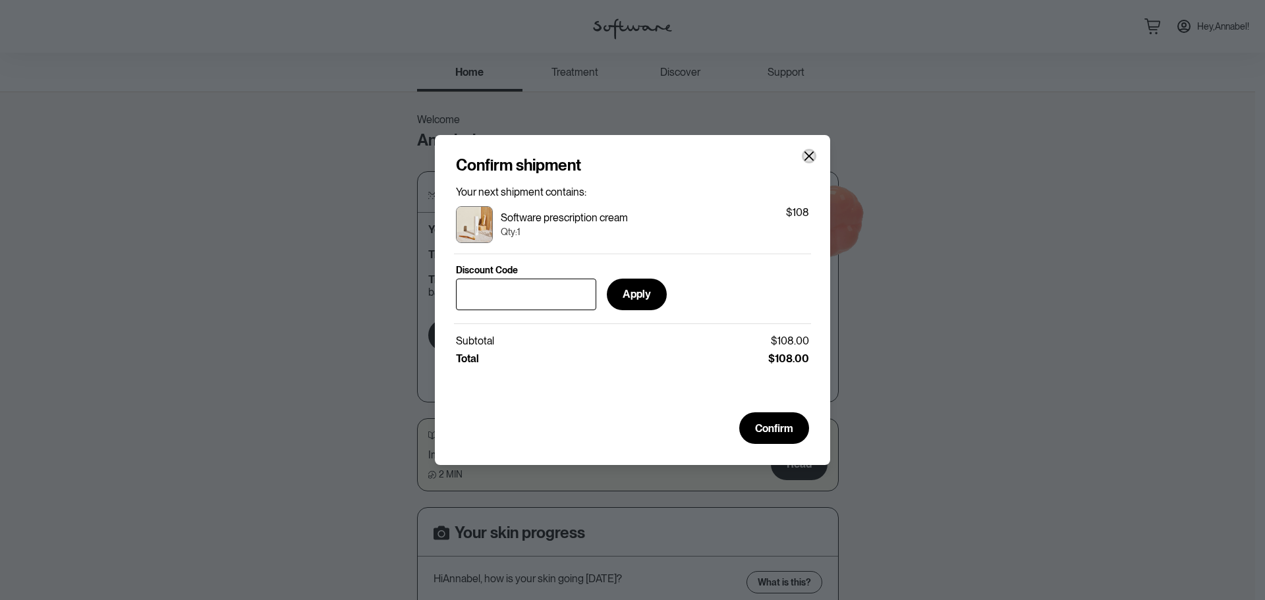 The width and height of the screenshot is (1265, 600). Describe the element at coordinates (467, 358) in the screenshot. I see `p: Total` at that location.